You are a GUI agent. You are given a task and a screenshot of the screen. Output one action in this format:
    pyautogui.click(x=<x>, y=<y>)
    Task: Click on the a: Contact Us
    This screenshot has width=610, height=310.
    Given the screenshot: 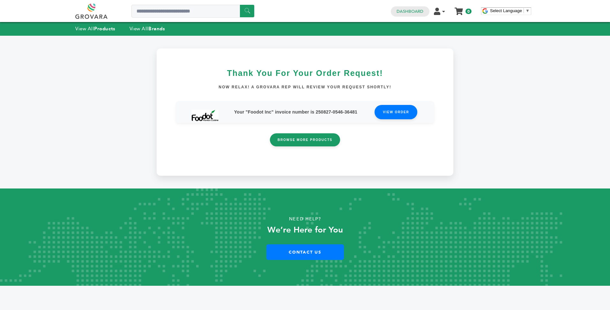 What is the action you would take?
    pyautogui.click(x=305, y=252)
    